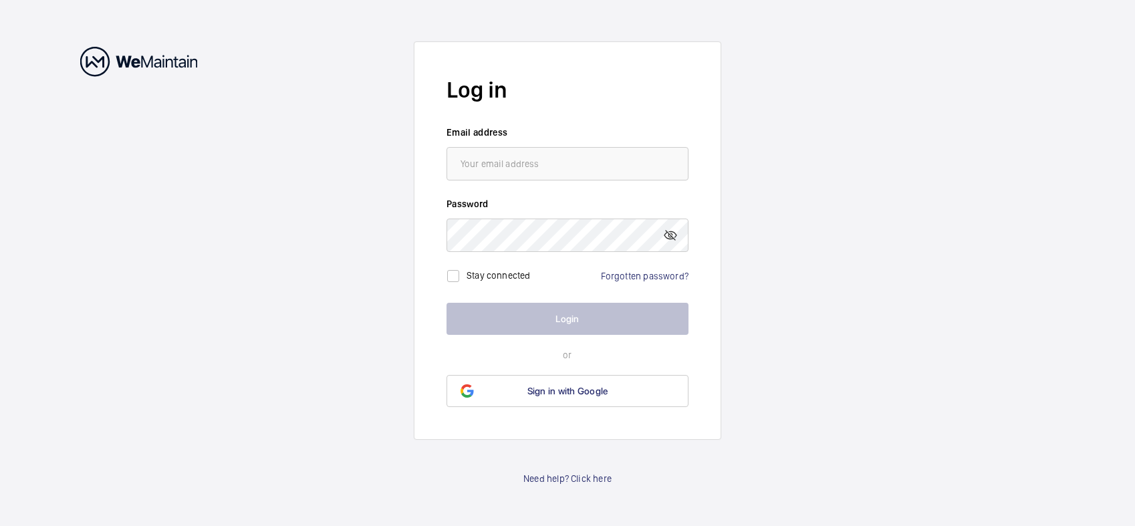  I want to click on p: or, so click(567, 355).